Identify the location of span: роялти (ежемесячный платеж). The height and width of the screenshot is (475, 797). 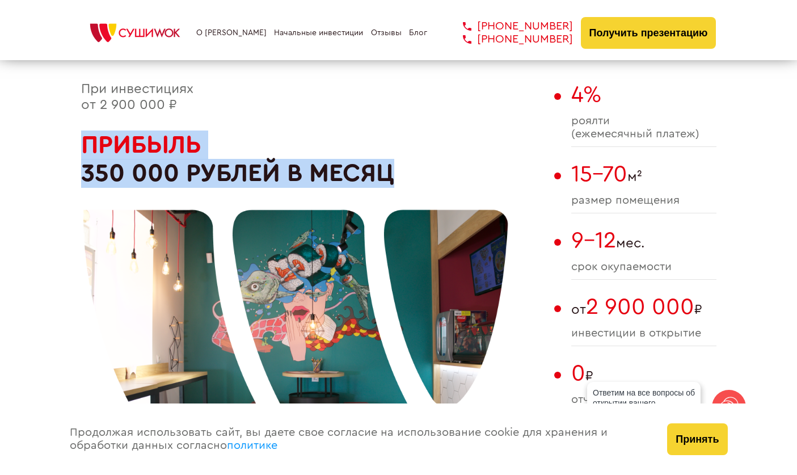
(644, 128).